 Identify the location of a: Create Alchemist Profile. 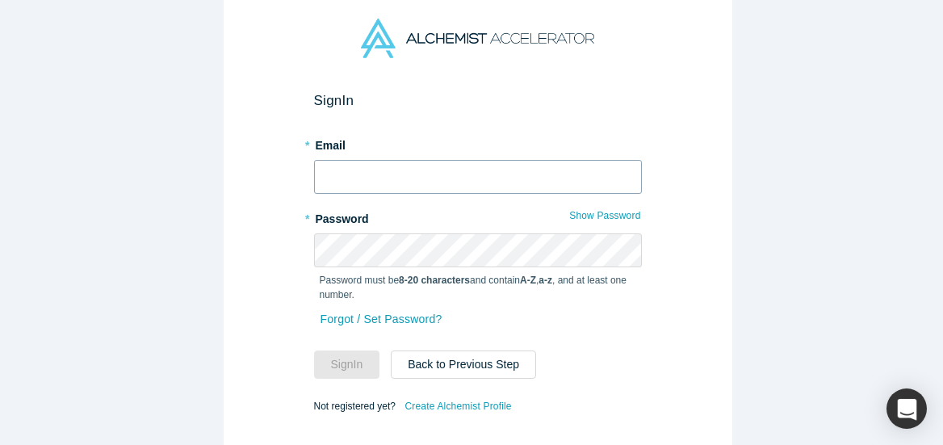
(458, 406).